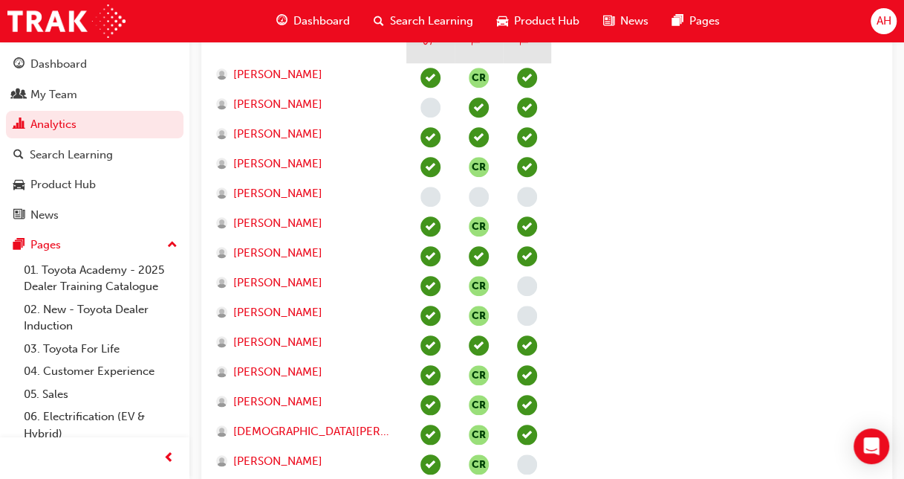  Describe the element at coordinates (94, 94) in the screenshot. I see `a: My Team` at that location.